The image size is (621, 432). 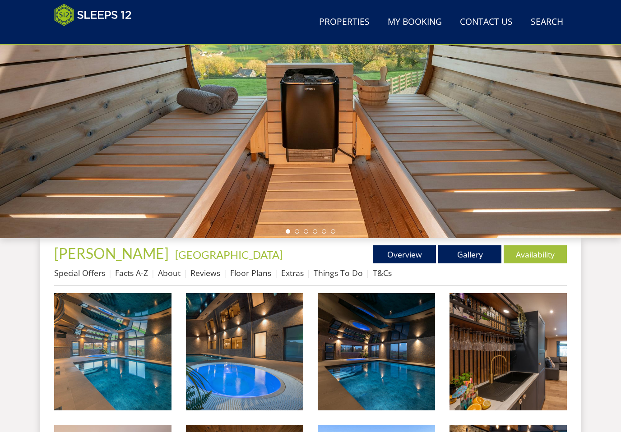 What do you see at coordinates (535, 255) in the screenshot?
I see `a: Availability` at bounding box center [535, 255].